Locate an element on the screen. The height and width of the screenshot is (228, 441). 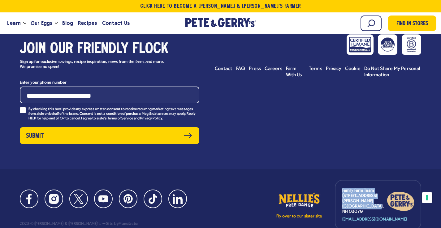
span: Careers is located at coordinates (273, 69).